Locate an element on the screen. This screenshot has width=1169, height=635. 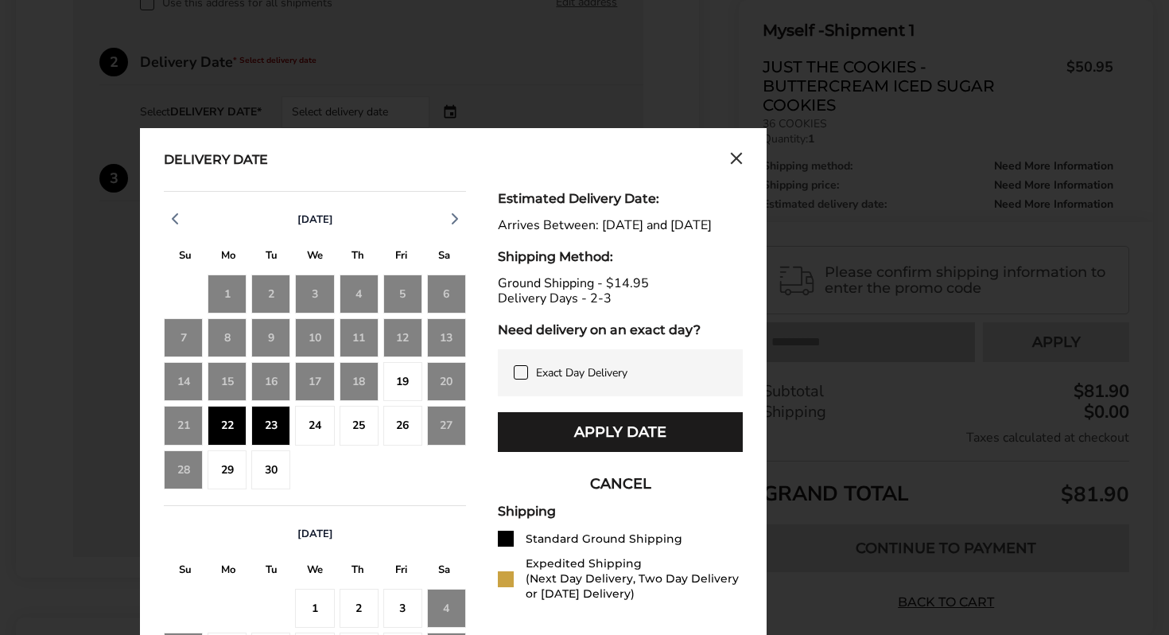
button: CANCEL is located at coordinates (620, 484).